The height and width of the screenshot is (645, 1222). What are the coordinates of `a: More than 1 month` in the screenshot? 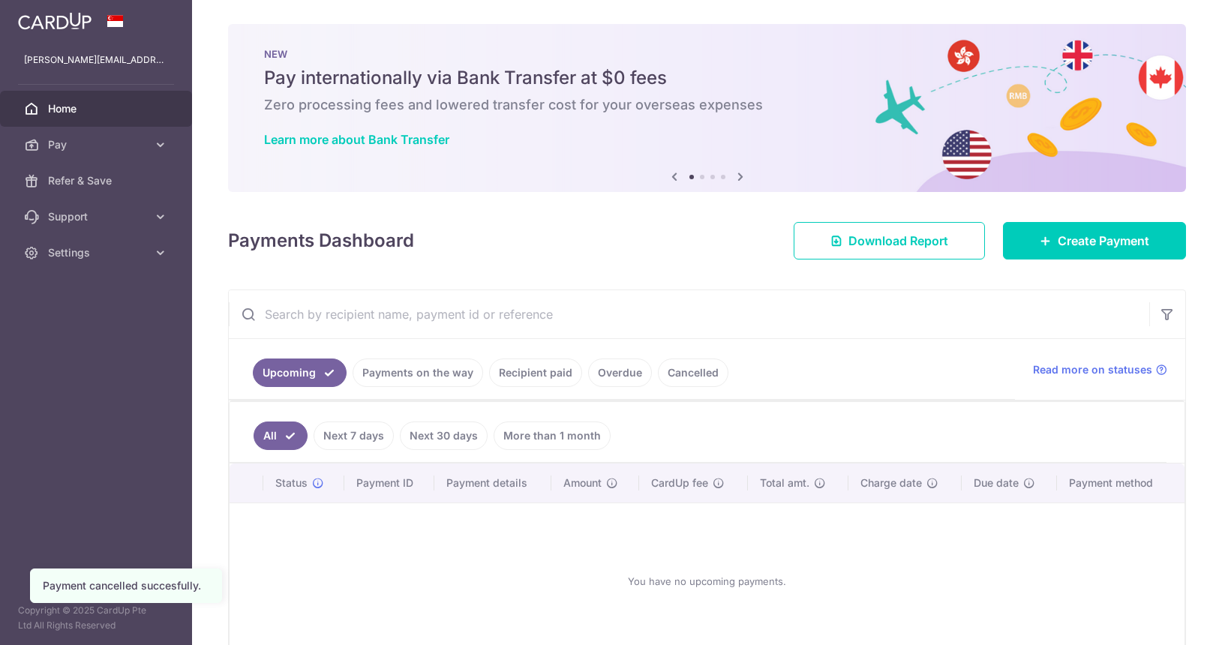 It's located at (552, 436).